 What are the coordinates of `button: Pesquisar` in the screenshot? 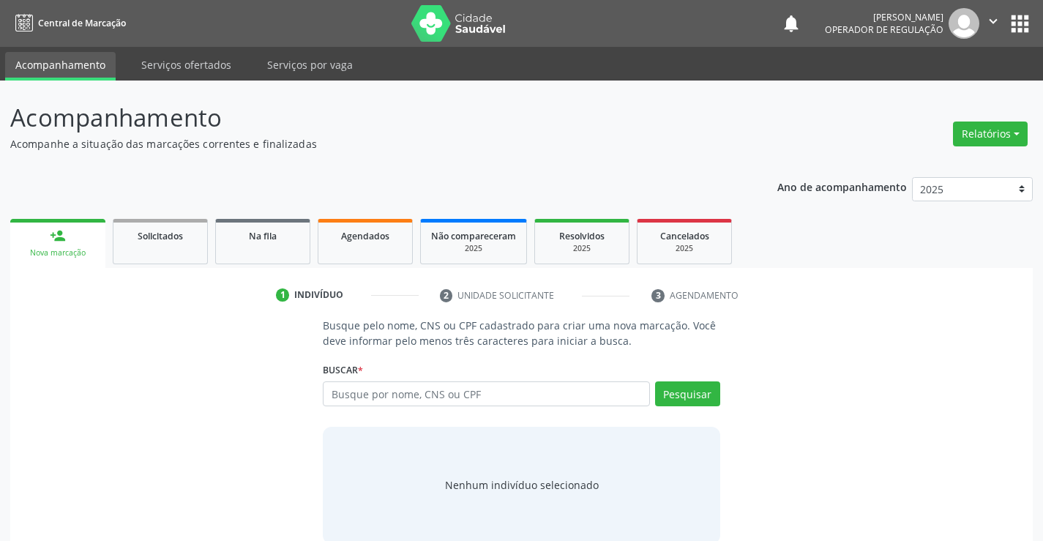 It's located at (687, 394).